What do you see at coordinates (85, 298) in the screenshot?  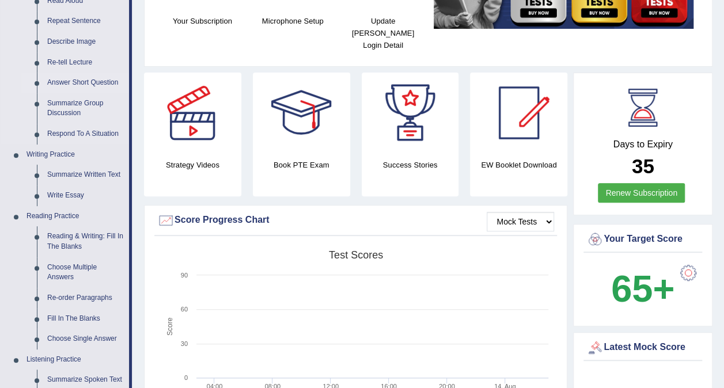 I see `a: Re-order Paragraphs` at bounding box center [85, 298].